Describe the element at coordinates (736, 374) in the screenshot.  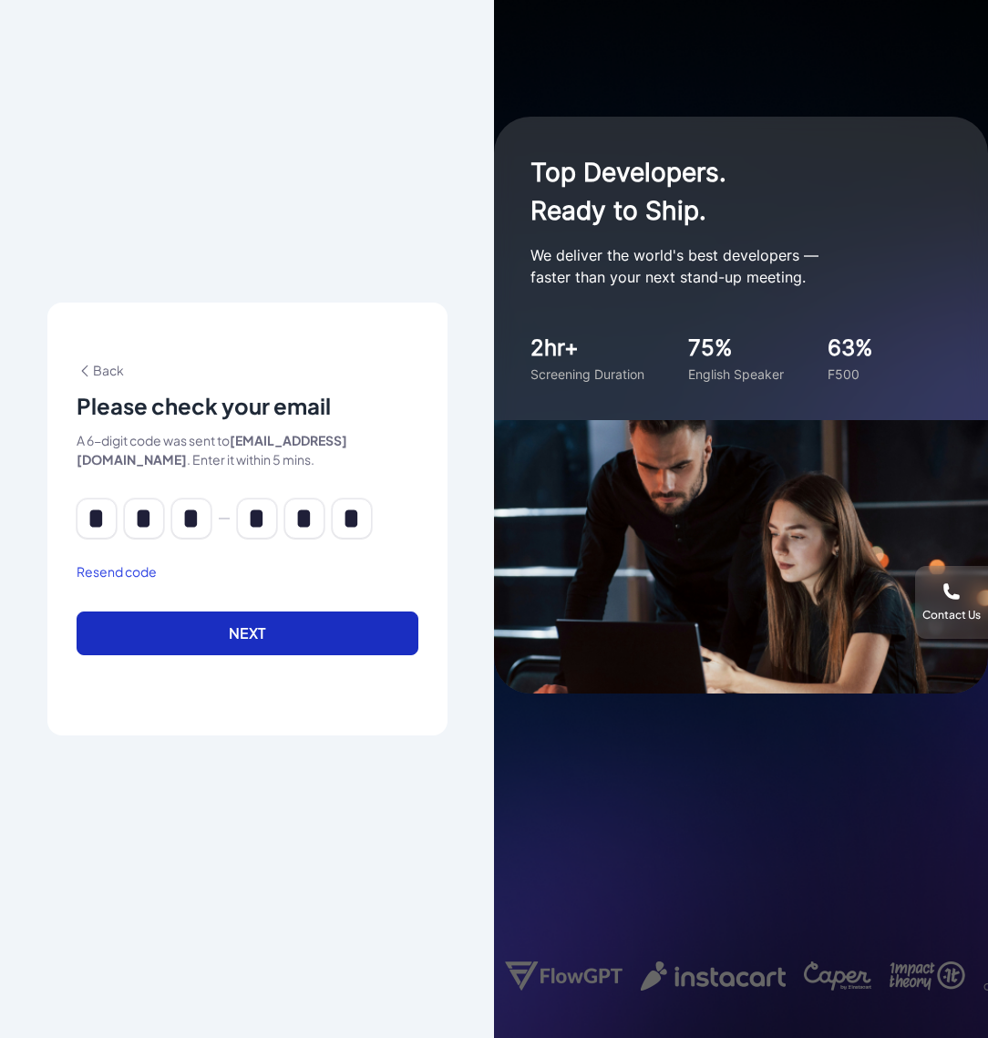
I see `div: English Speaker` at that location.